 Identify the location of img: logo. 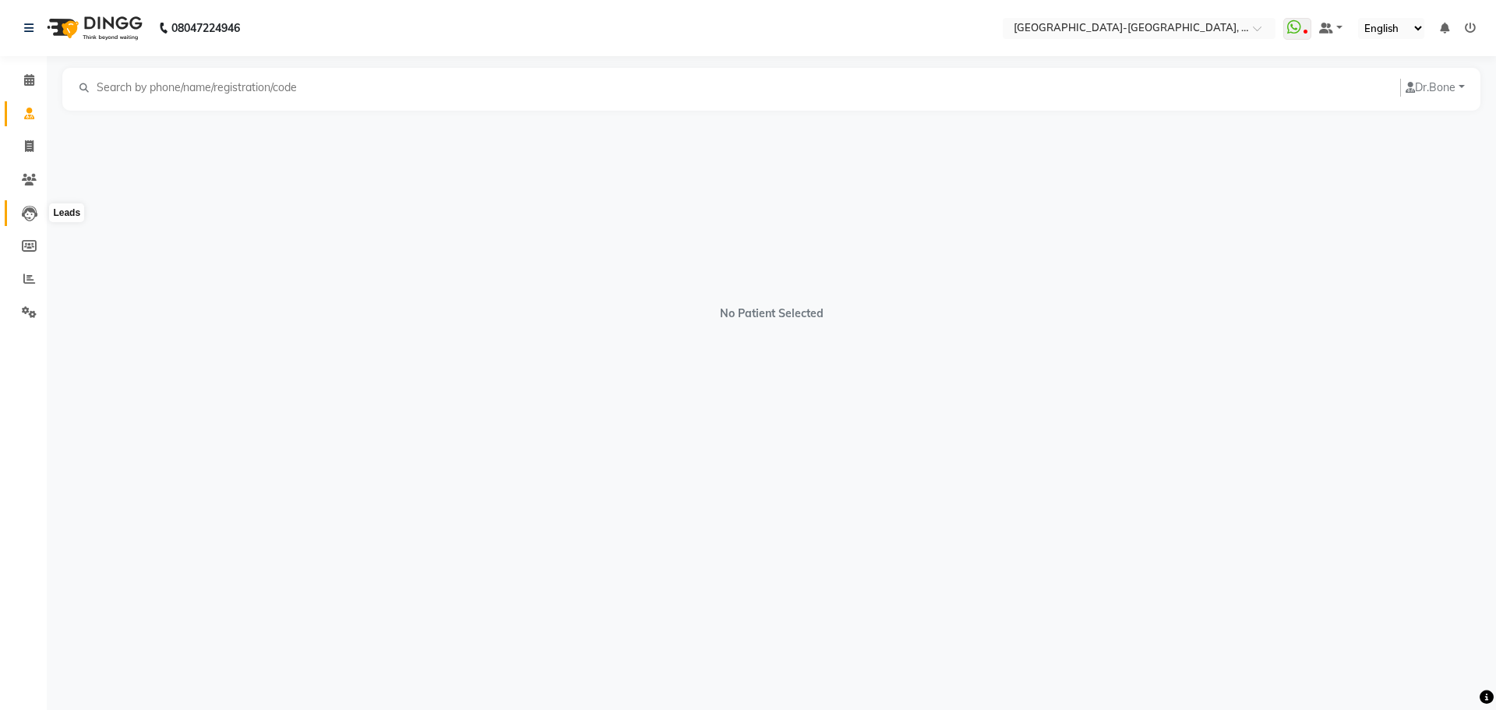
(93, 28).